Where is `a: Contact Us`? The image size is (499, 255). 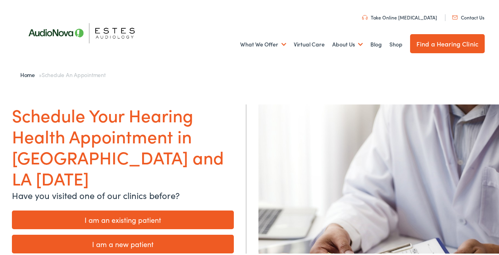
a: Contact Us is located at coordinates (468, 15).